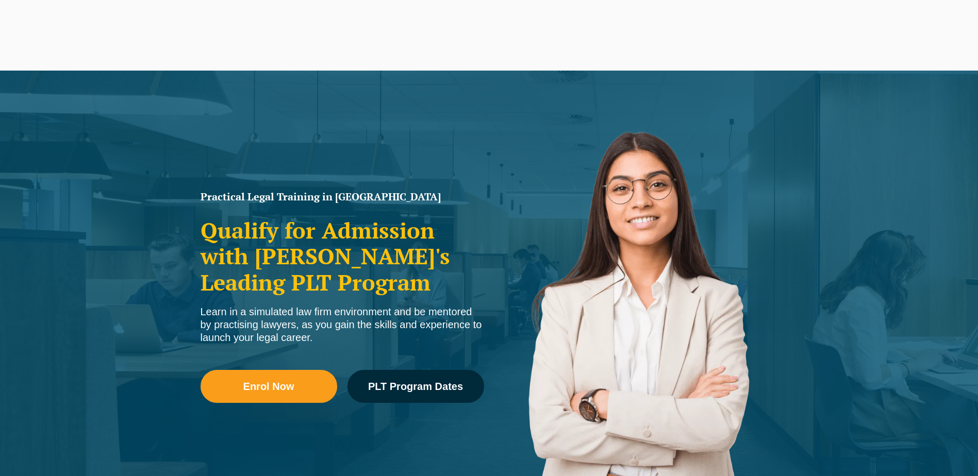 The height and width of the screenshot is (476, 978). I want to click on a: Enrol Now, so click(269, 387).